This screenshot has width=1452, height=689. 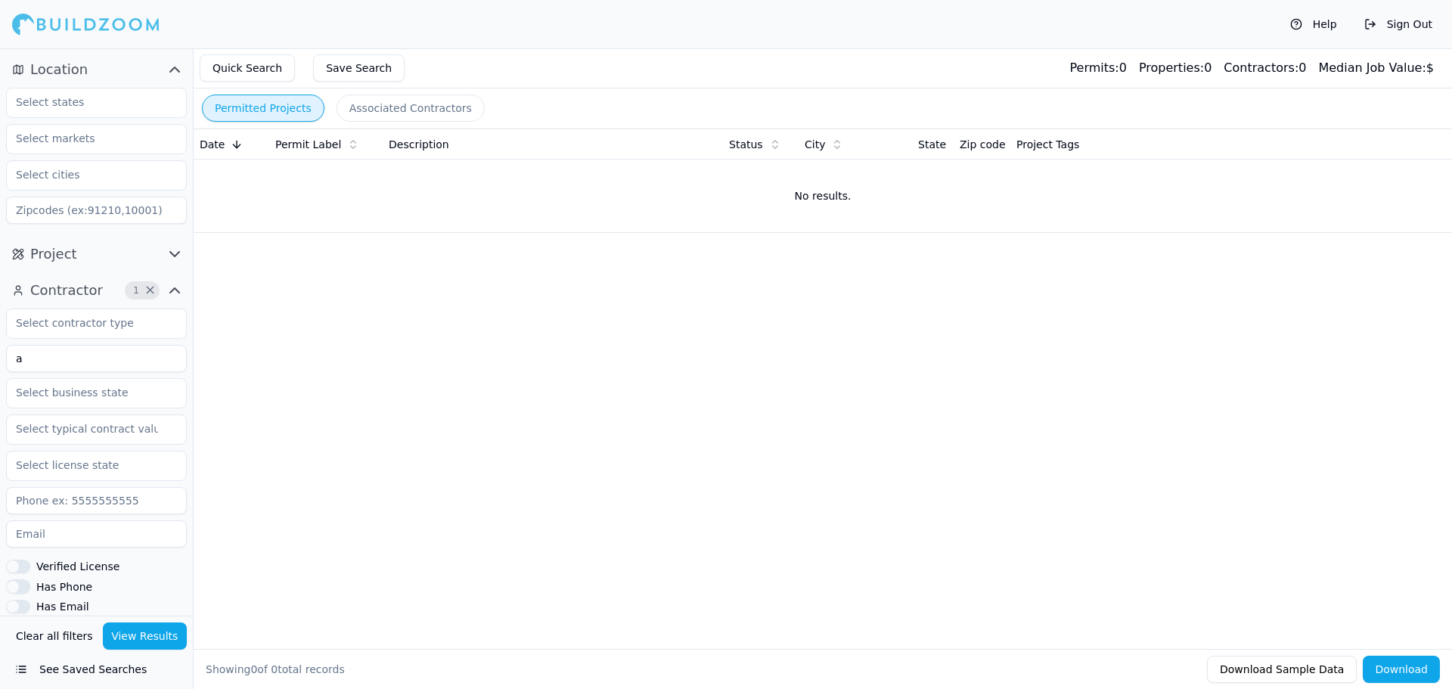 I want to click on span: Project, so click(x=54, y=254).